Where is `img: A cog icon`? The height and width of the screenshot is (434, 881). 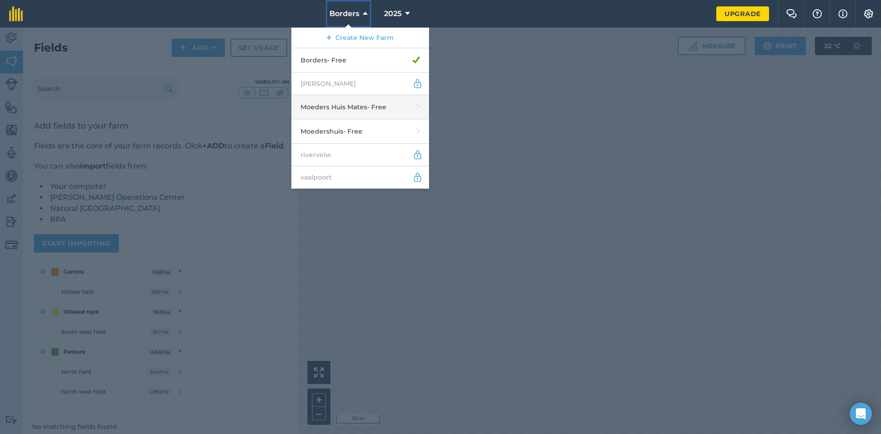
img: A cog icon is located at coordinates (869, 14).